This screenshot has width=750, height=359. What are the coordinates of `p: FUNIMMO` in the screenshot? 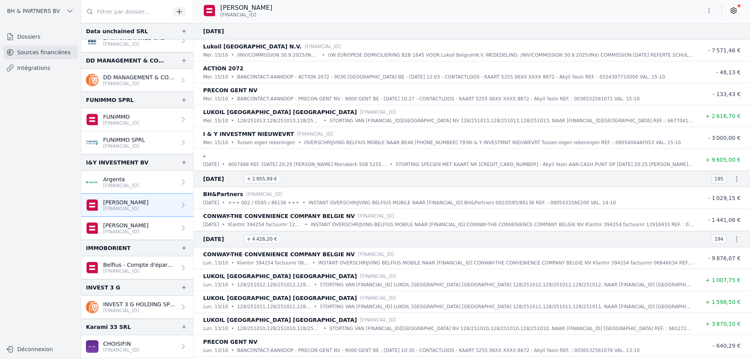 It's located at (121, 117).